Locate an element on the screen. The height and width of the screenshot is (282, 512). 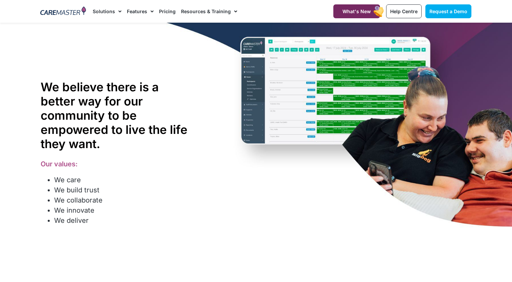
h3: Our values: is located at coordinates (118, 164).